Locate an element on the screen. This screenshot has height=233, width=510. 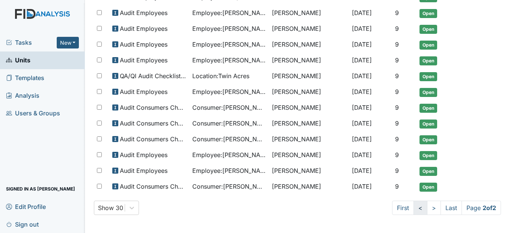
span: Users & Groups is located at coordinates (33, 113).